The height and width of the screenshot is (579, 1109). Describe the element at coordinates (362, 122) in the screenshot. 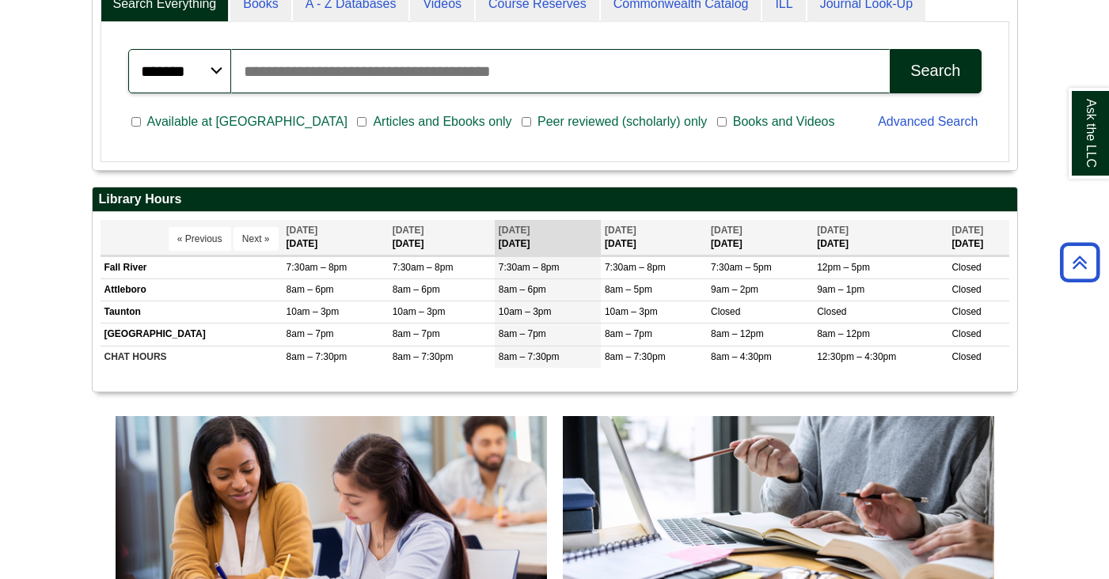

I see `input: Articles and Ebooks only` at that location.